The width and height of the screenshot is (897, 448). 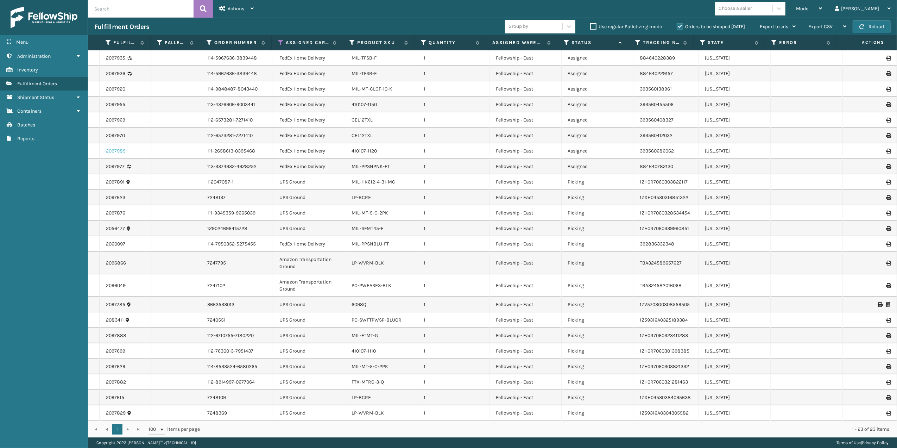 I want to click on a: Terms of Use, so click(x=848, y=442).